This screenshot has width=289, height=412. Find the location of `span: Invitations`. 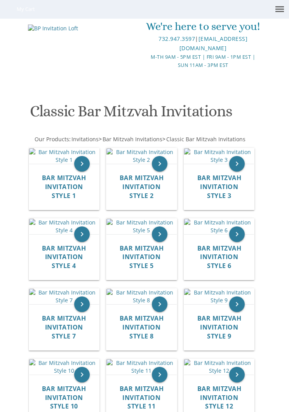

span: Invitations is located at coordinates (85, 139).